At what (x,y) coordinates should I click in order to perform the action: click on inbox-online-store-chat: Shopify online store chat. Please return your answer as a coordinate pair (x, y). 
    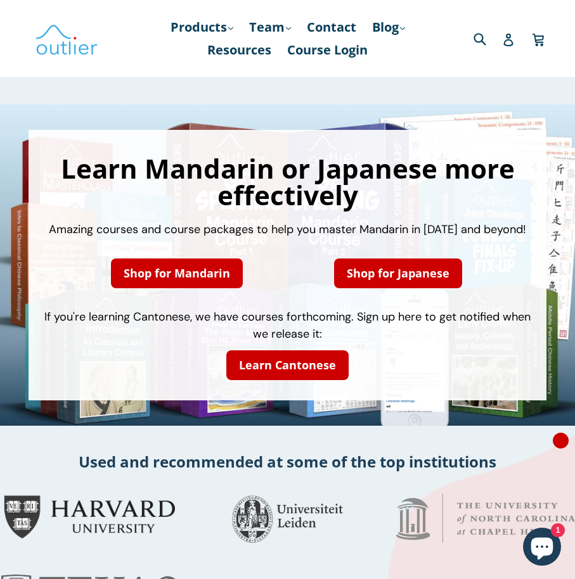
    Looking at the image, I should click on (542, 548).